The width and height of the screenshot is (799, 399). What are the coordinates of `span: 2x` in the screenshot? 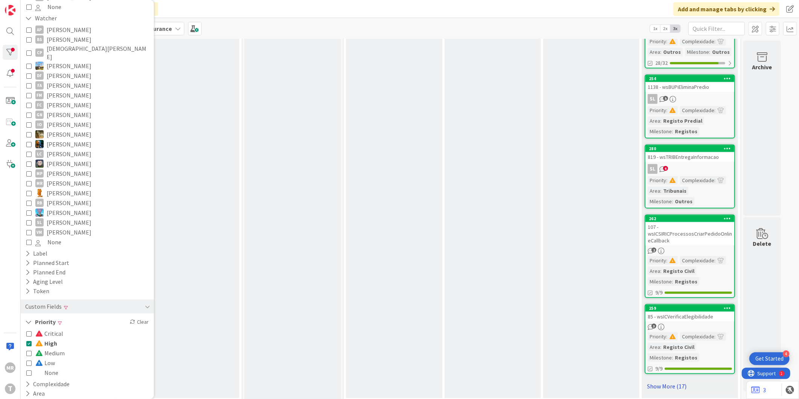 It's located at (665, 29).